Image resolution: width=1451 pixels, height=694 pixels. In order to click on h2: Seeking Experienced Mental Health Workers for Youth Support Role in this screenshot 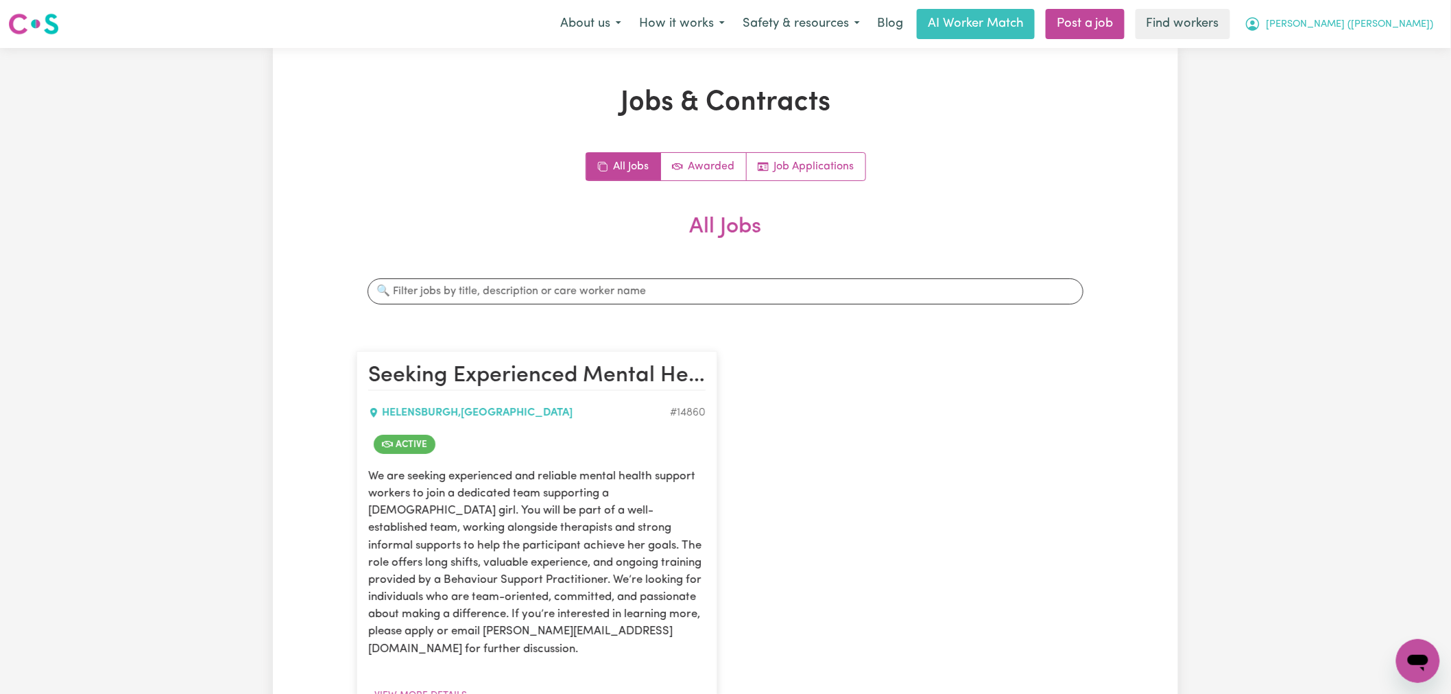, I will do `click(537, 376)`.